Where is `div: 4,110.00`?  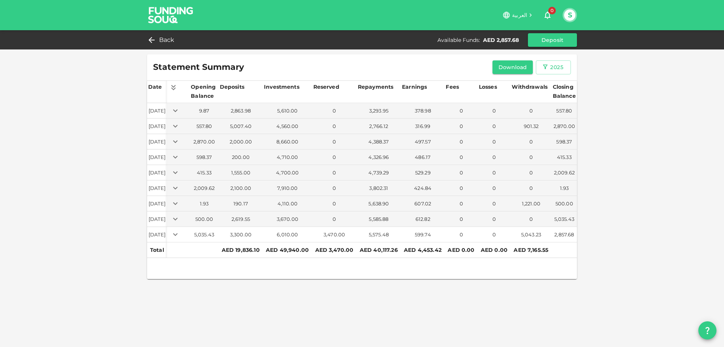 div: 4,110.00 is located at coordinates (287, 203).